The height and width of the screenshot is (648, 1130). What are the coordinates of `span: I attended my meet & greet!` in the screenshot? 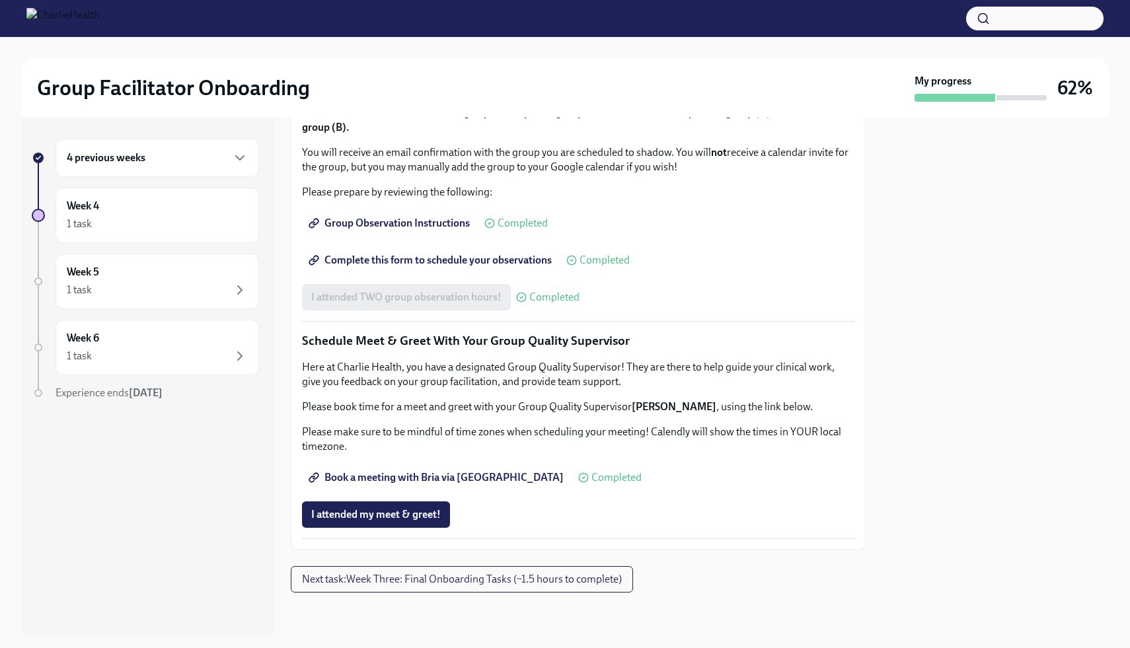 It's located at (376, 515).